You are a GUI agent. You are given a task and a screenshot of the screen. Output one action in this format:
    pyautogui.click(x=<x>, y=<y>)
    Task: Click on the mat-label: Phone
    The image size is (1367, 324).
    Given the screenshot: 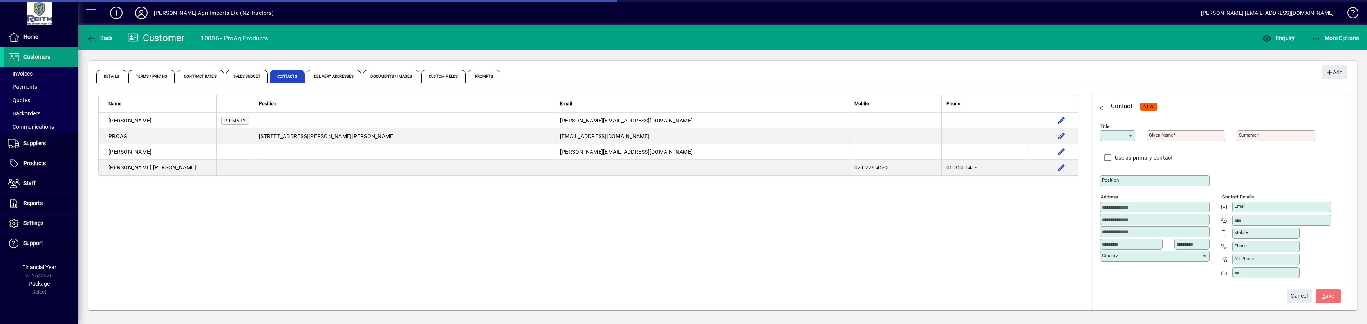 What is the action you would take?
    pyautogui.click(x=1241, y=246)
    